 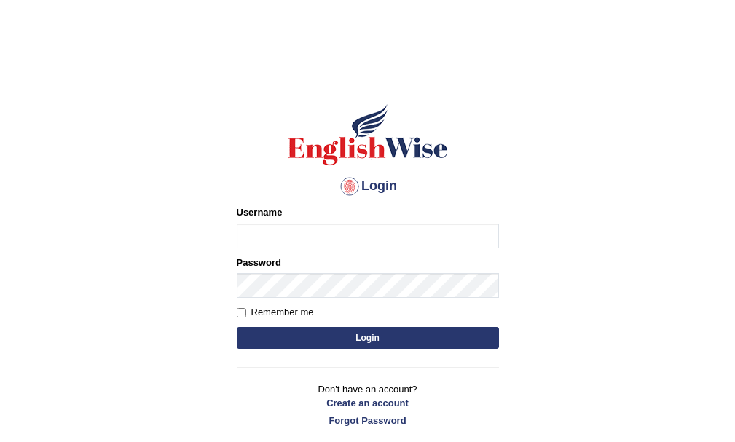 I want to click on img: Logo of English Wise sign in for intelligent practice with AI, so click(x=368, y=135).